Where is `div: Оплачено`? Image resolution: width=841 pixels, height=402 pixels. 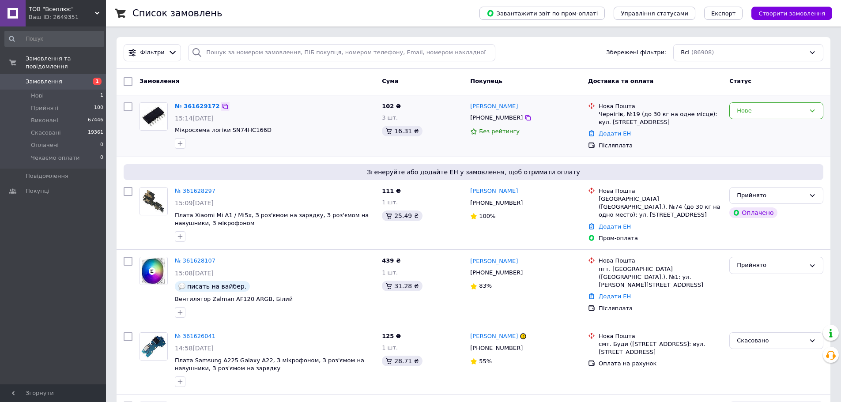
div: Оплачено is located at coordinates (753, 213).